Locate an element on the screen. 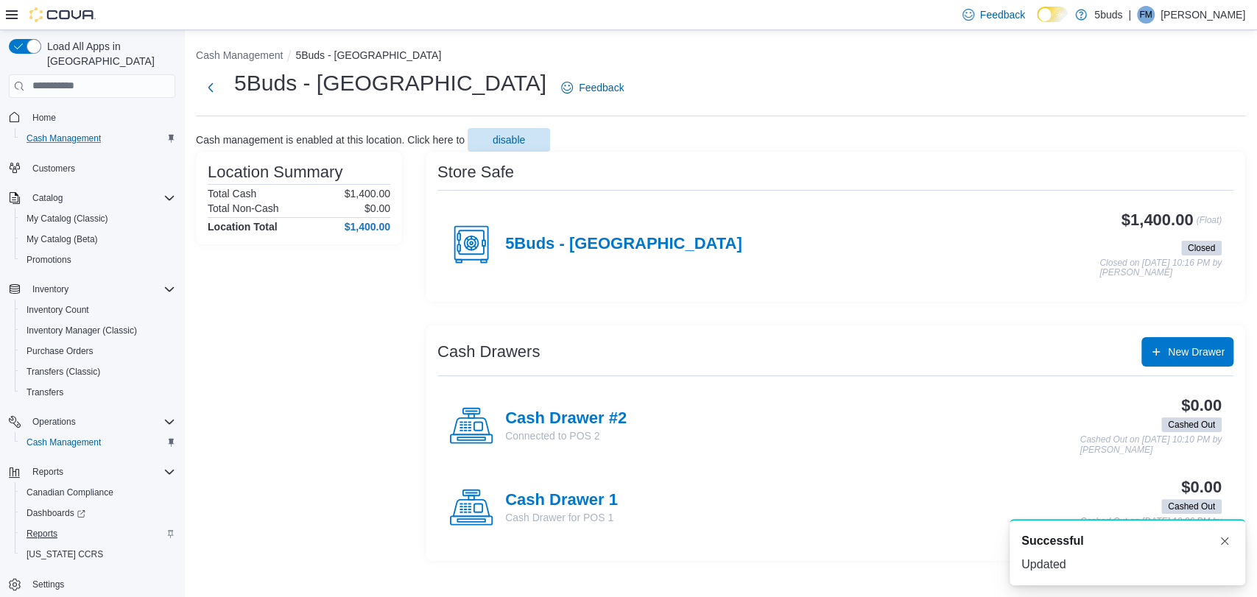 The width and height of the screenshot is (1257, 597). a: Canadian Compliance is located at coordinates (70, 493).